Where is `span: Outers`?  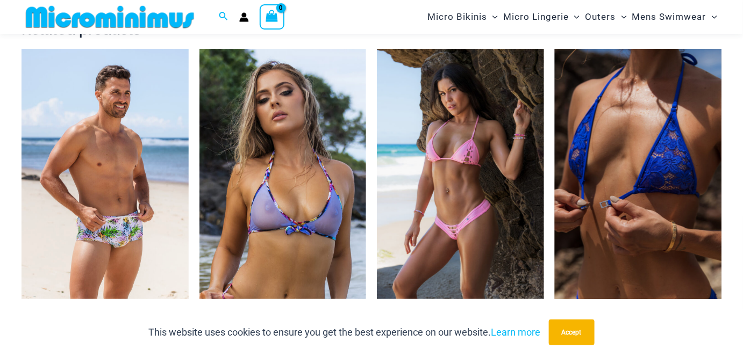
span: Outers is located at coordinates (600, 17).